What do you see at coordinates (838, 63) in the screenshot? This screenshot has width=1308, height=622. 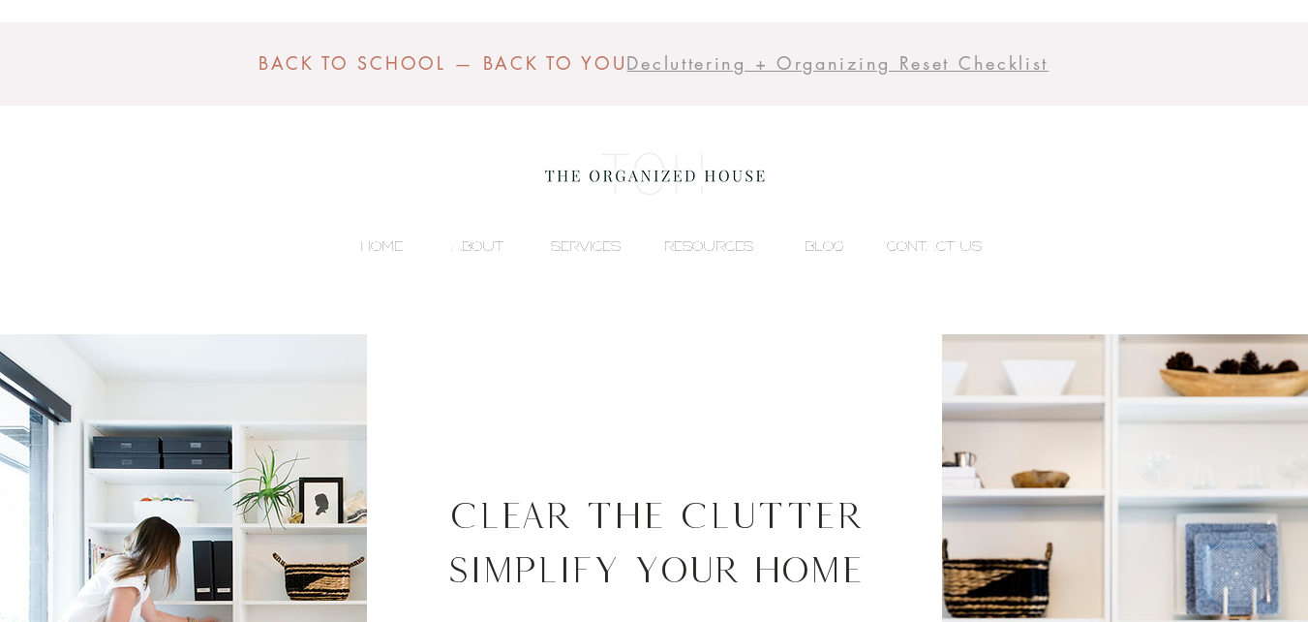 I see `a: Decluttering + Organizing Reset Checklist` at bounding box center [838, 63].